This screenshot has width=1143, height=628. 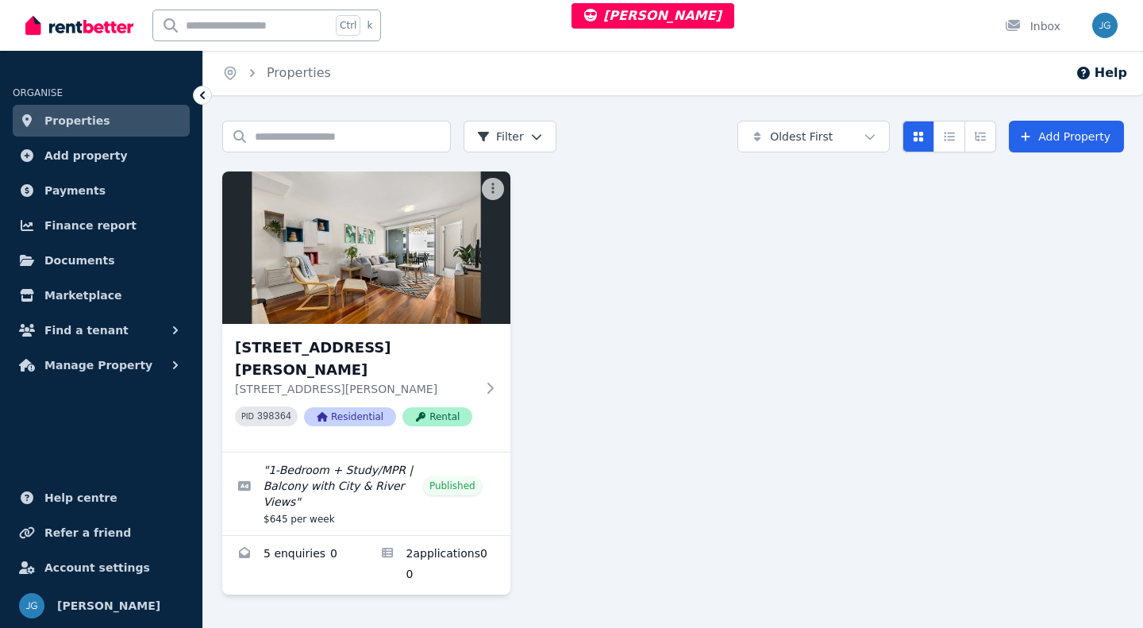 I want to click on span: Ctrl, so click(x=348, y=25).